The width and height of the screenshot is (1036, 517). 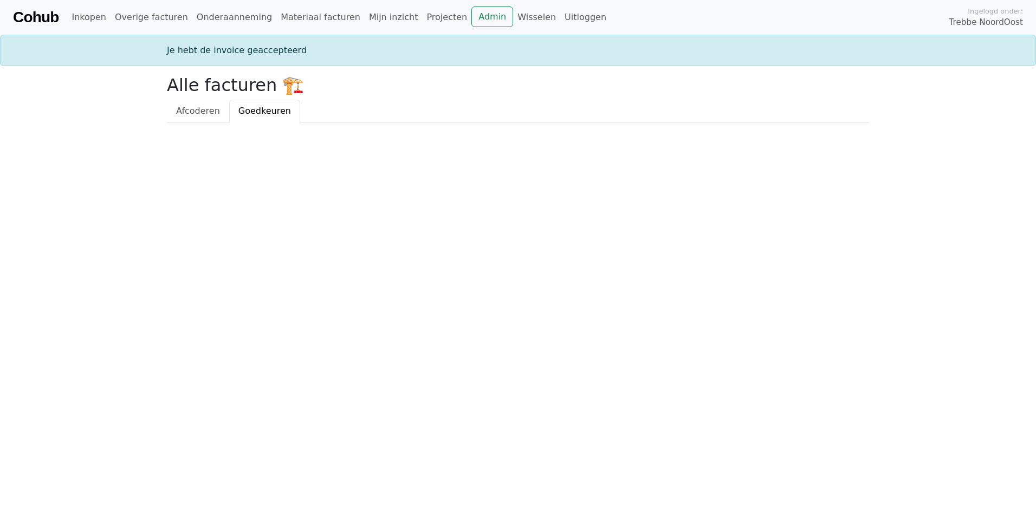 What do you see at coordinates (320, 17) in the screenshot?
I see `a: Materiaal facturen` at bounding box center [320, 17].